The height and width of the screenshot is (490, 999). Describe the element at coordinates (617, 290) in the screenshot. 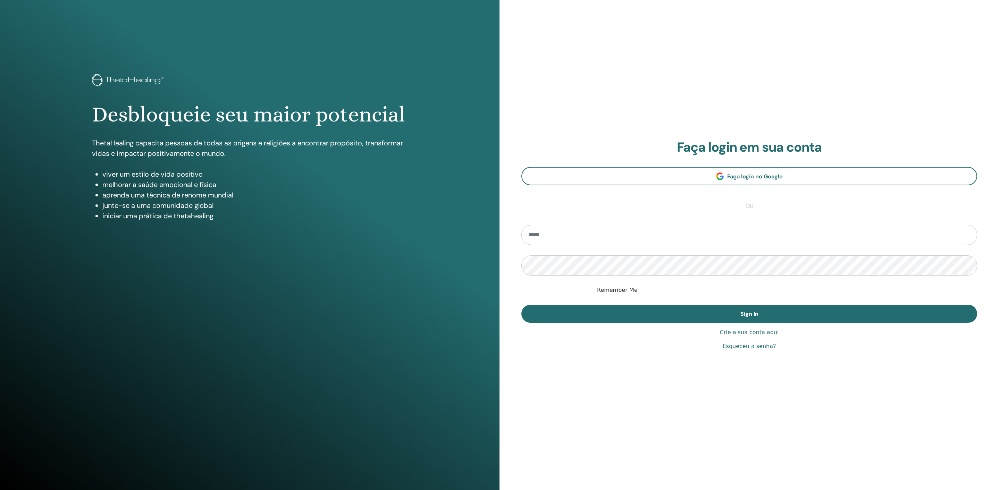

I see `label: Remember Me` at that location.